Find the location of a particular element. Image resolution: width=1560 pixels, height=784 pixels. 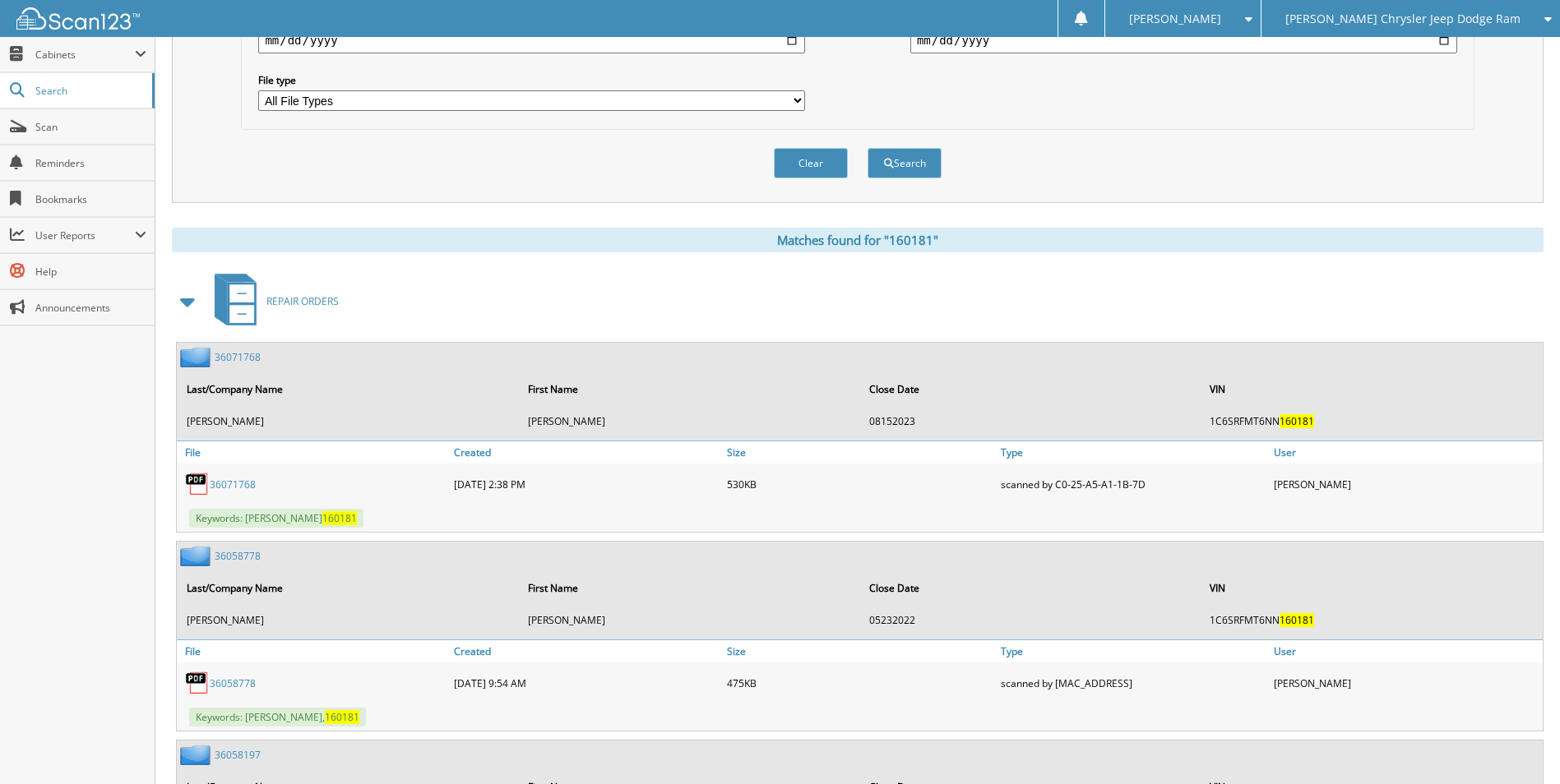

label: File type is located at coordinates (531, 80).